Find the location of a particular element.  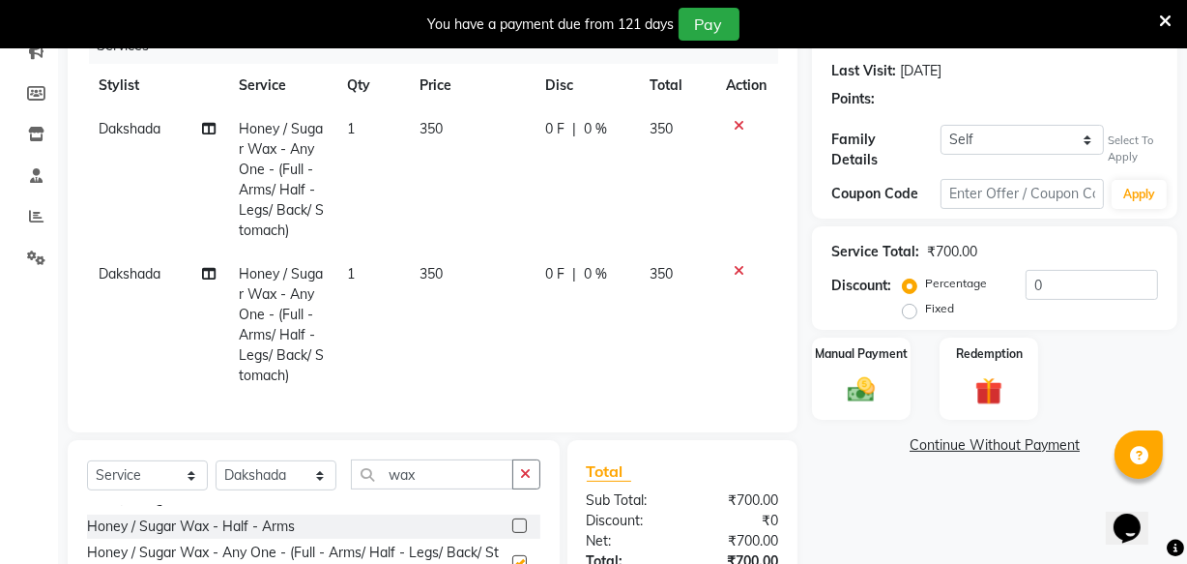

th: Action is located at coordinates (746, 85).